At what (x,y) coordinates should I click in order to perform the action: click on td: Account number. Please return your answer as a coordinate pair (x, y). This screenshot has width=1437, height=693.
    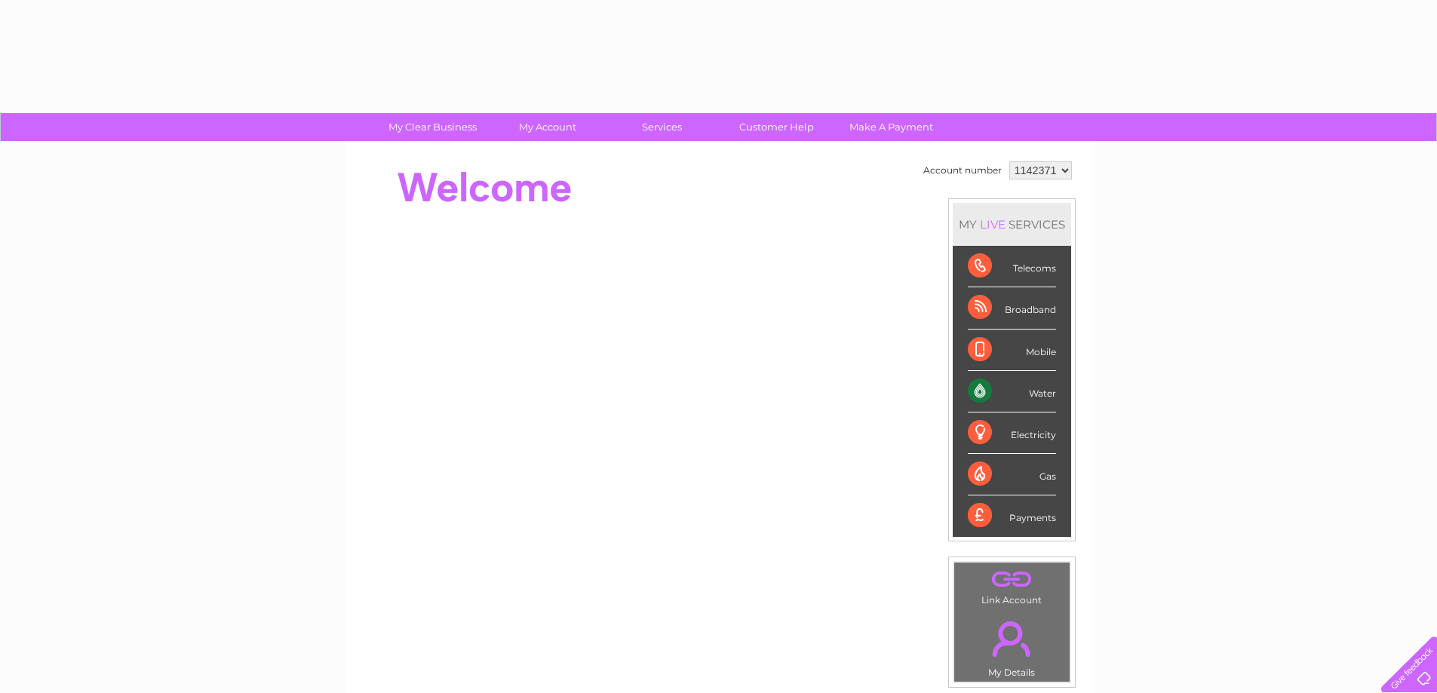
    Looking at the image, I should click on (963, 171).